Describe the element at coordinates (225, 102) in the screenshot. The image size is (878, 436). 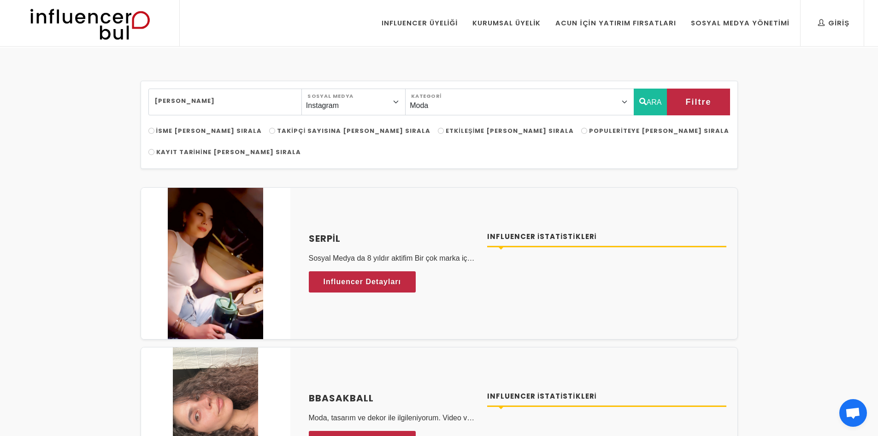
I see `input: Search..` at that location.